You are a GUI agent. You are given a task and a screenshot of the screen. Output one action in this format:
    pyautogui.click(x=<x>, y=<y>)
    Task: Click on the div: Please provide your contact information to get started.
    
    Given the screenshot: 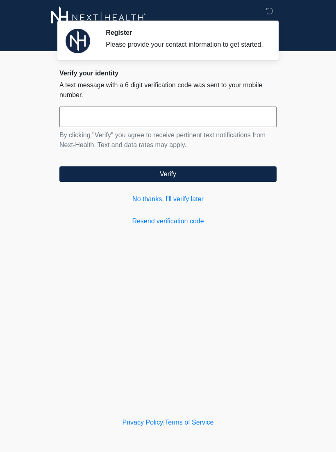 What is the action you would take?
    pyautogui.click(x=185, y=45)
    